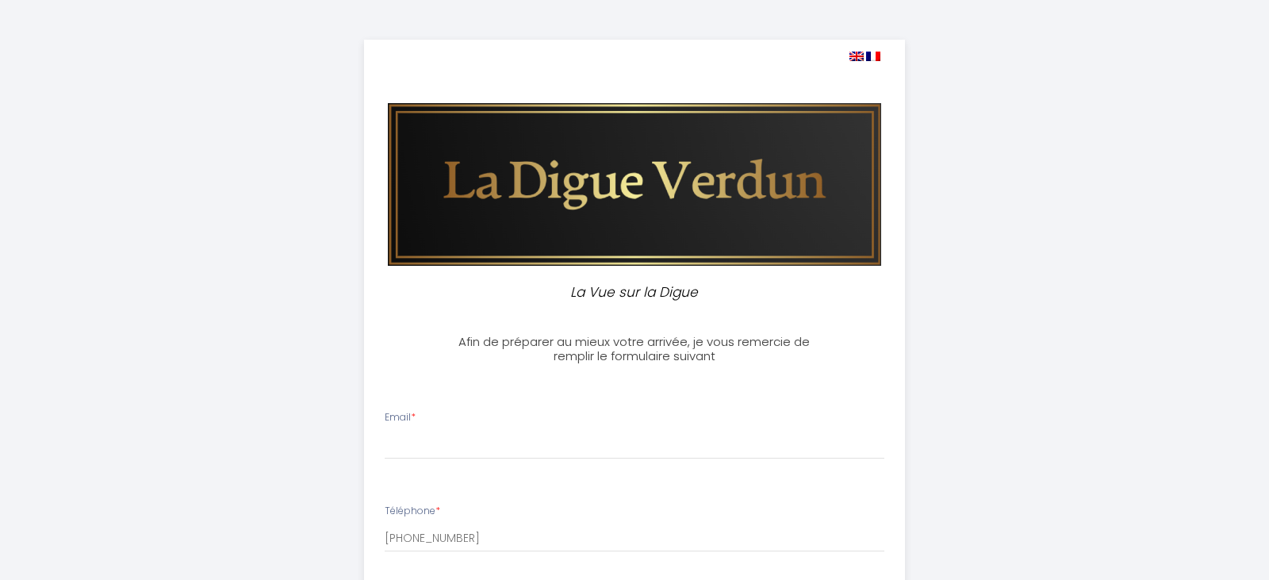 The width and height of the screenshot is (1269, 580). What do you see at coordinates (412, 511) in the screenshot?
I see `label: Téléphone` at bounding box center [412, 511].